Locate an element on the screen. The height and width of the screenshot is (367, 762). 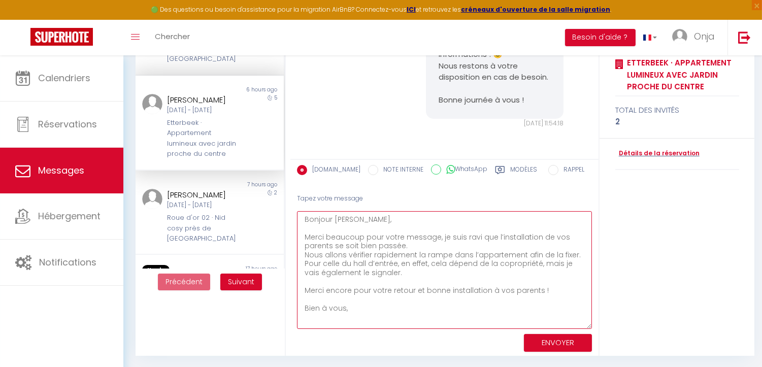
div: total des invités is located at coordinates (677, 110).